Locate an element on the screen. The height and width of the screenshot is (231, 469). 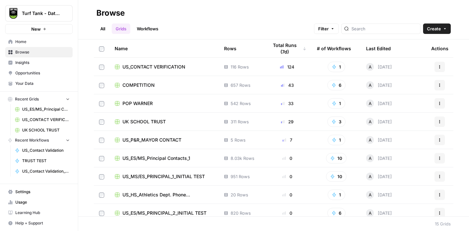
span: UK SCHOOL TRUST is located at coordinates (46, 130).